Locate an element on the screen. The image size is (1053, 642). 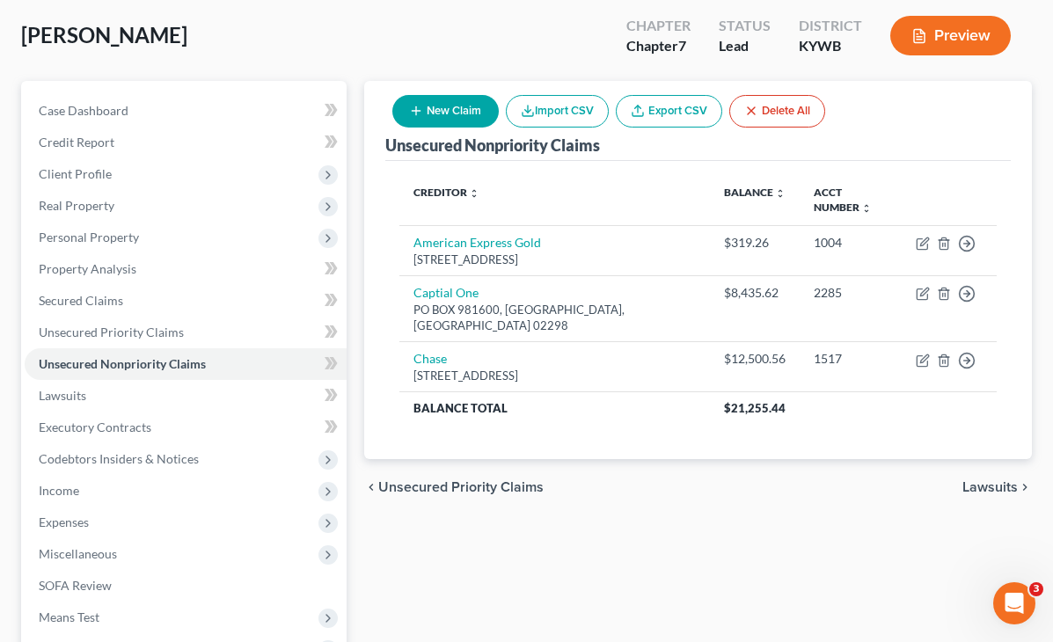
a: Acct Number unfold_more is located at coordinates (843, 200).